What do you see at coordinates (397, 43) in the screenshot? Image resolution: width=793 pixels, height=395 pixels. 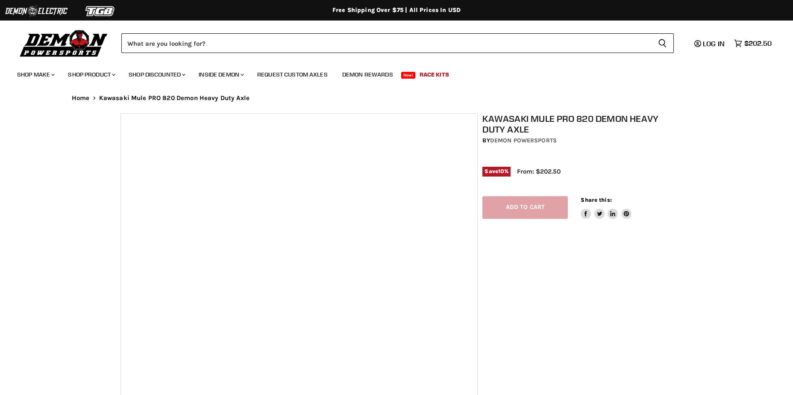 I see `form: Product` at bounding box center [397, 43].